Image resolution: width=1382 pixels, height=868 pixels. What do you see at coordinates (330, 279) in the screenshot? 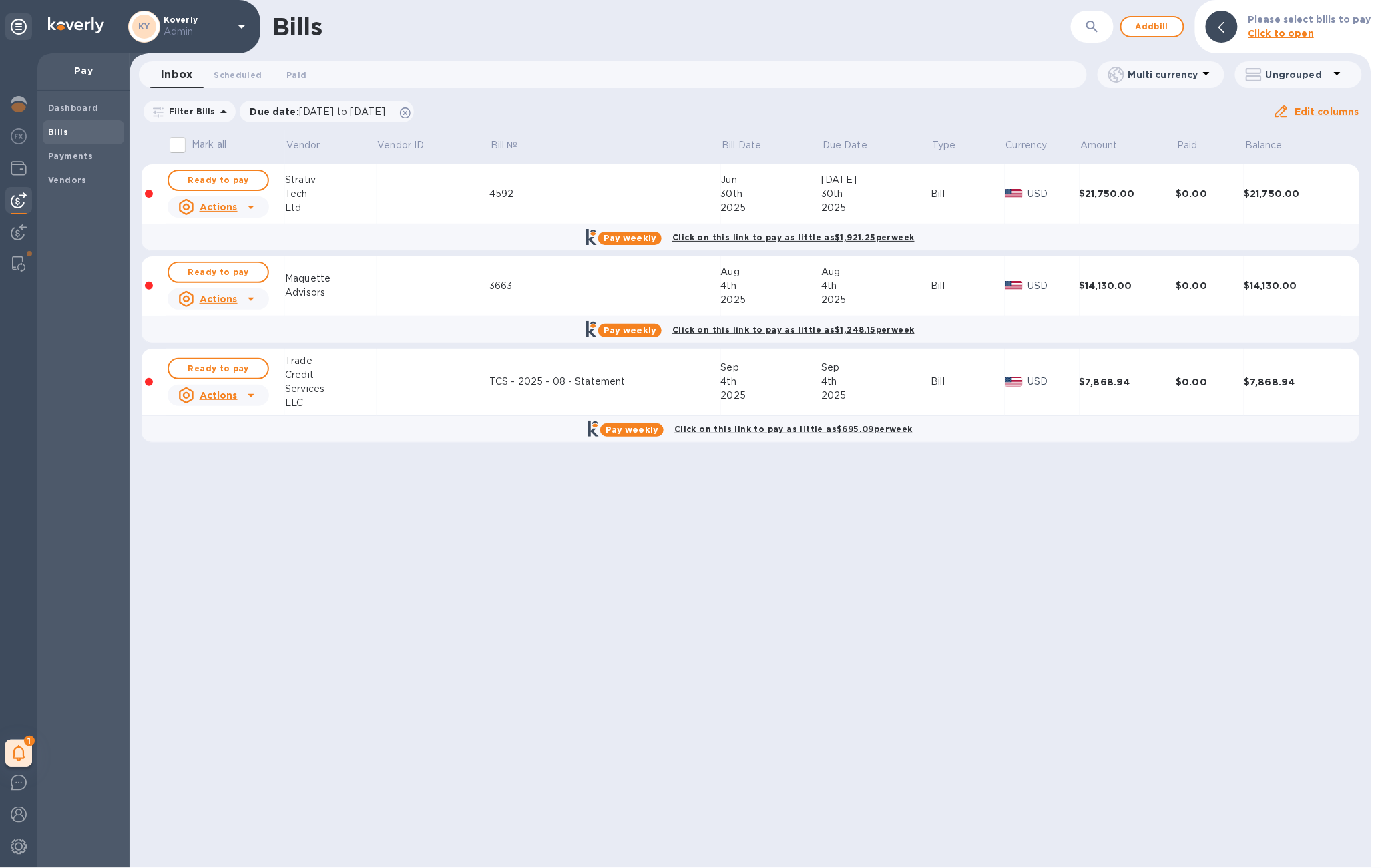
I see `div: Maquette` at bounding box center [330, 279].